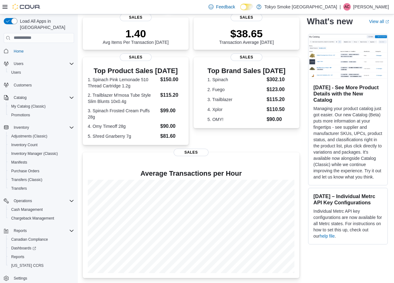  I want to click on dt: 1. Spinach Pink Lemonade 510 Thread Cartridge 1.2g, so click(123, 83).